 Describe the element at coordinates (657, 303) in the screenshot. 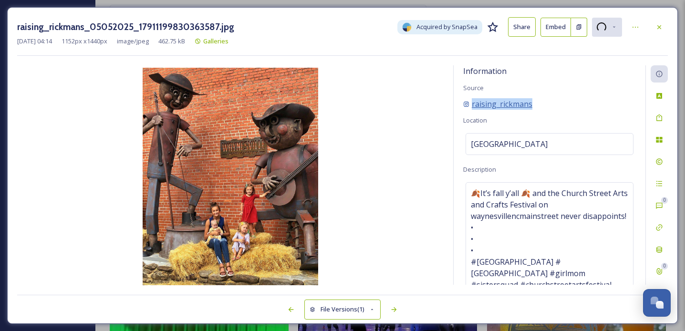

I see `button: Open Chat` at that location.